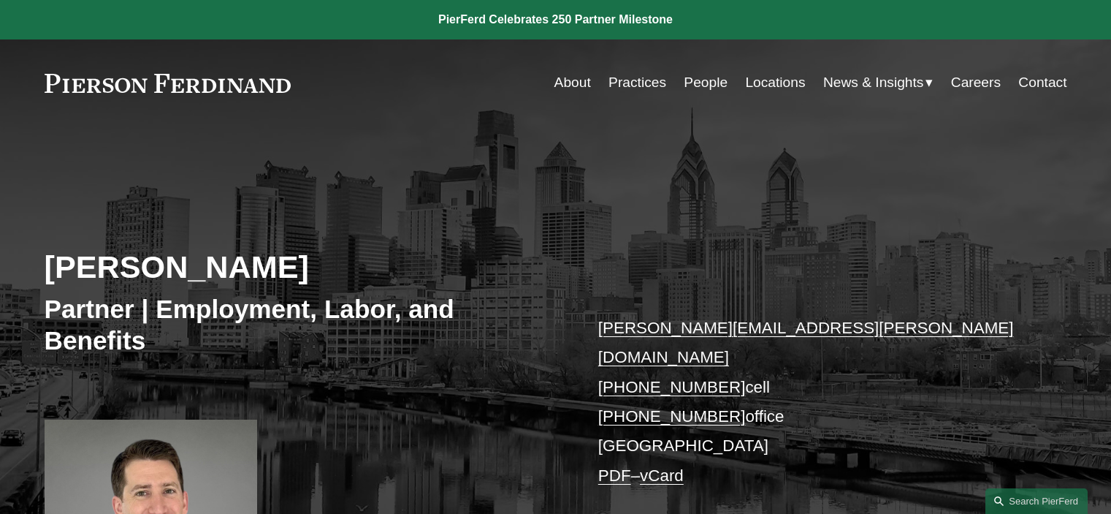 The height and width of the screenshot is (514, 1111). I want to click on a: Locations, so click(775, 83).